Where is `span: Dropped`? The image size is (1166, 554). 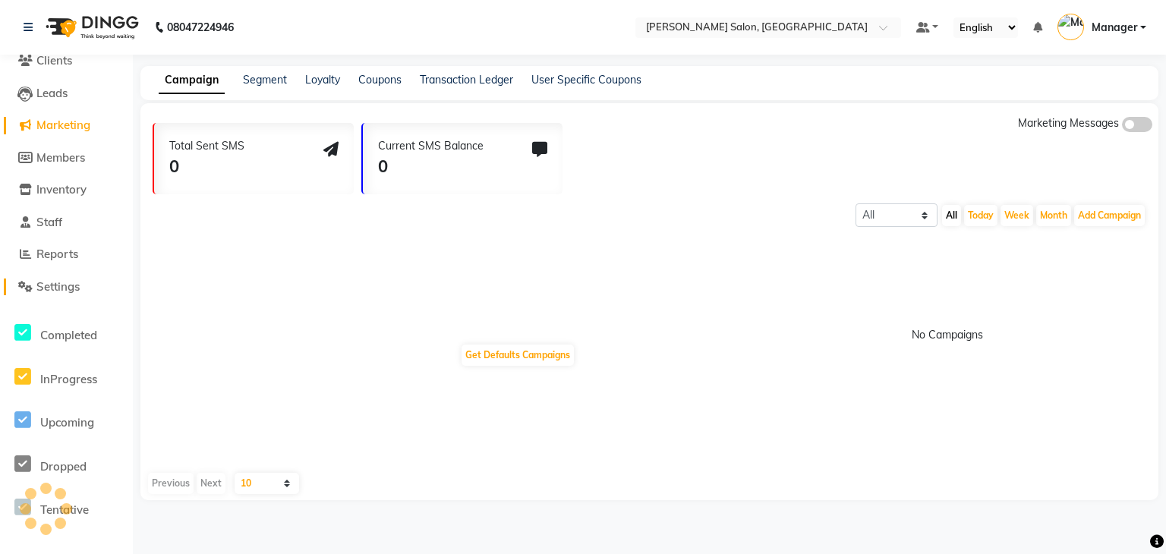
span: Dropped is located at coordinates (63, 466).